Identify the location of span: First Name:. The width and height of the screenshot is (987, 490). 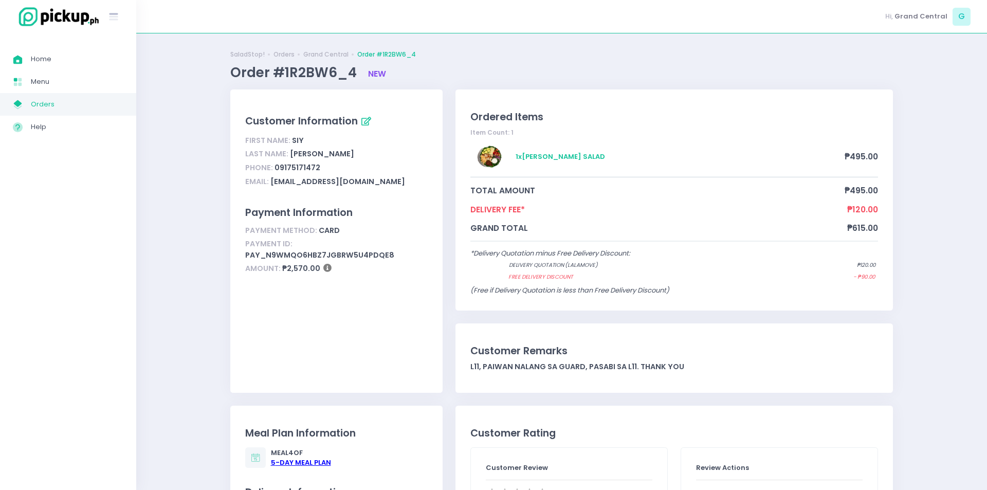
(268, 140).